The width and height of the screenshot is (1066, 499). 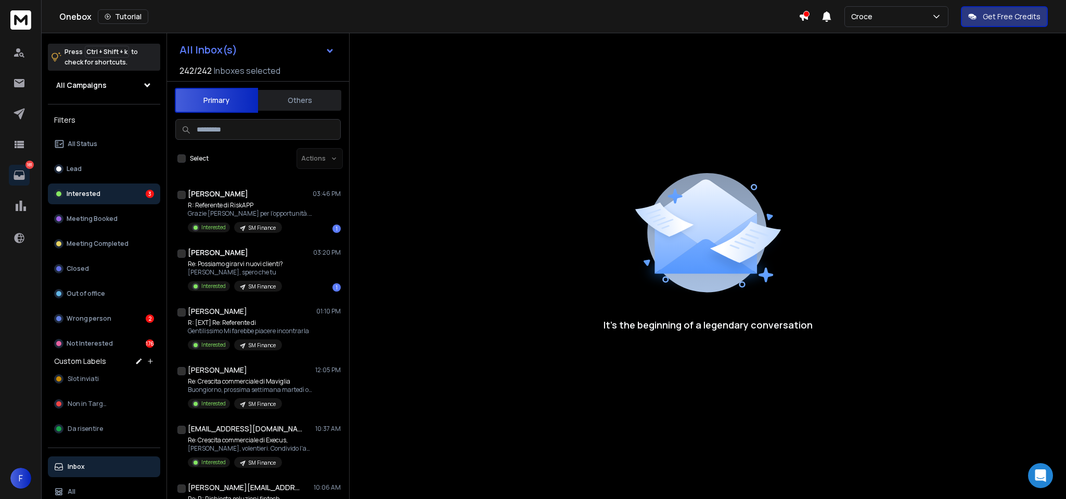 I want to click on p: 03:20 PM, so click(x=327, y=253).